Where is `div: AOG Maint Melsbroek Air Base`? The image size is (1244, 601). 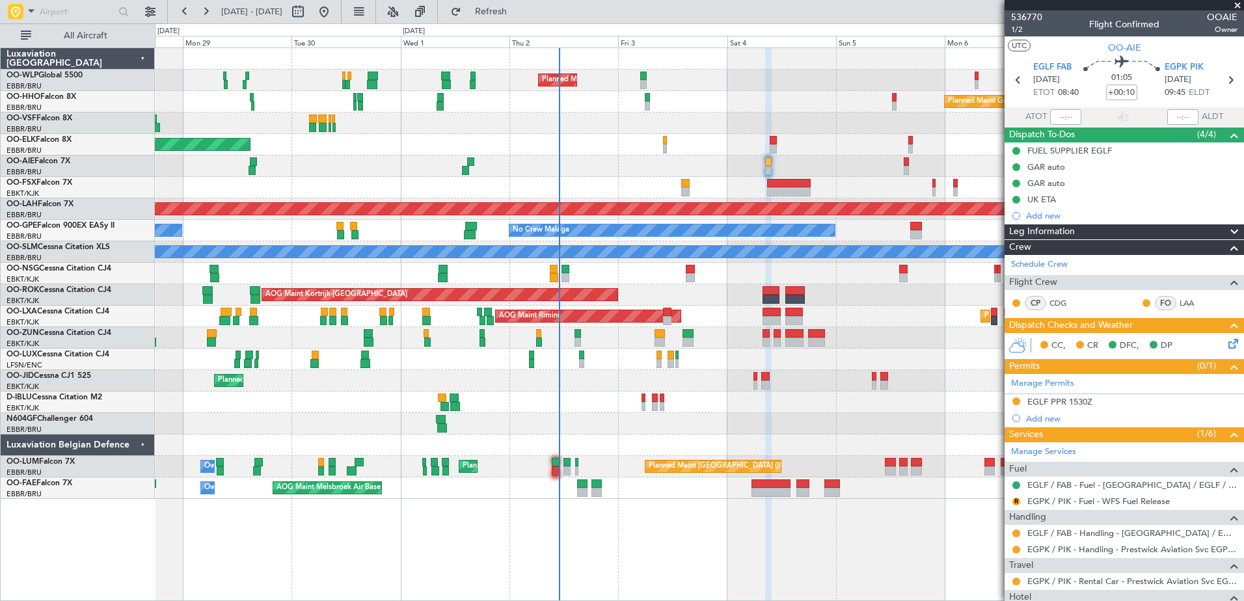 div: AOG Maint Melsbroek Air Base is located at coordinates (329, 488).